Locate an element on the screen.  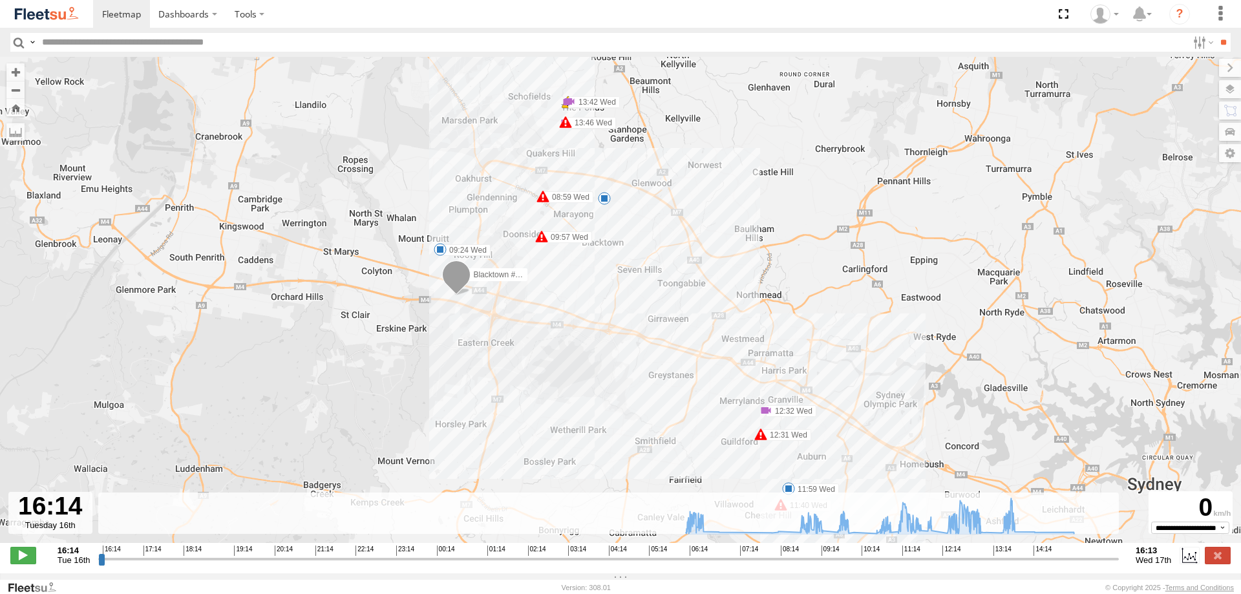
span: 22:14 is located at coordinates (365, 551).